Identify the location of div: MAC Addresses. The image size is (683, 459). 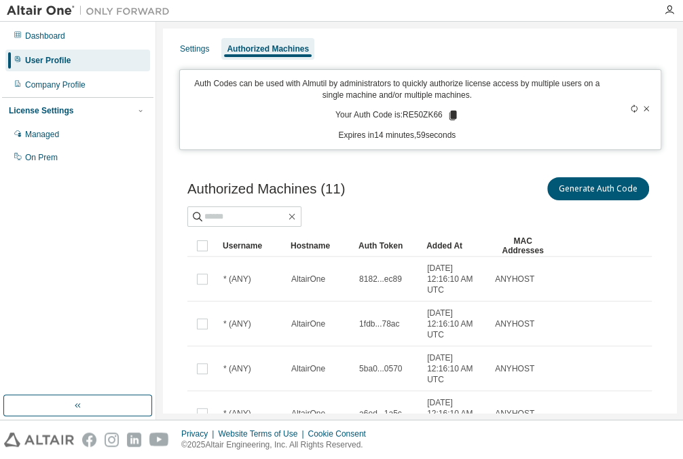
(523, 246).